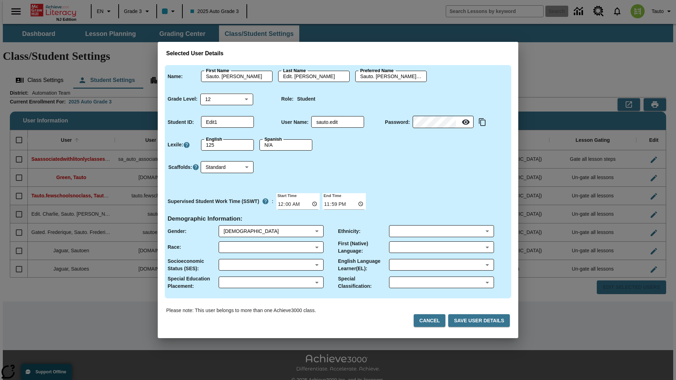  Describe the element at coordinates (295, 71) in the screenshot. I see `label: Last Name` at that location.